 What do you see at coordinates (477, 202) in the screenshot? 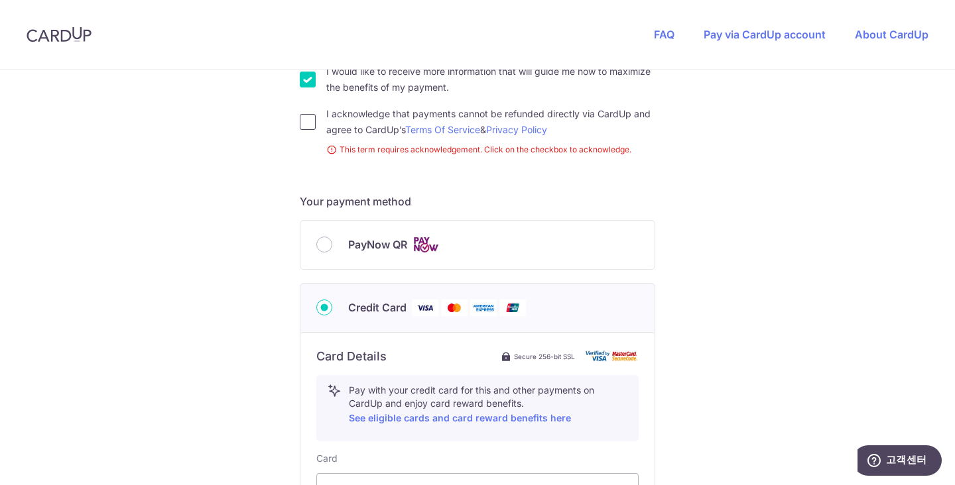
I see `h5: Your payment method` at bounding box center [477, 202].